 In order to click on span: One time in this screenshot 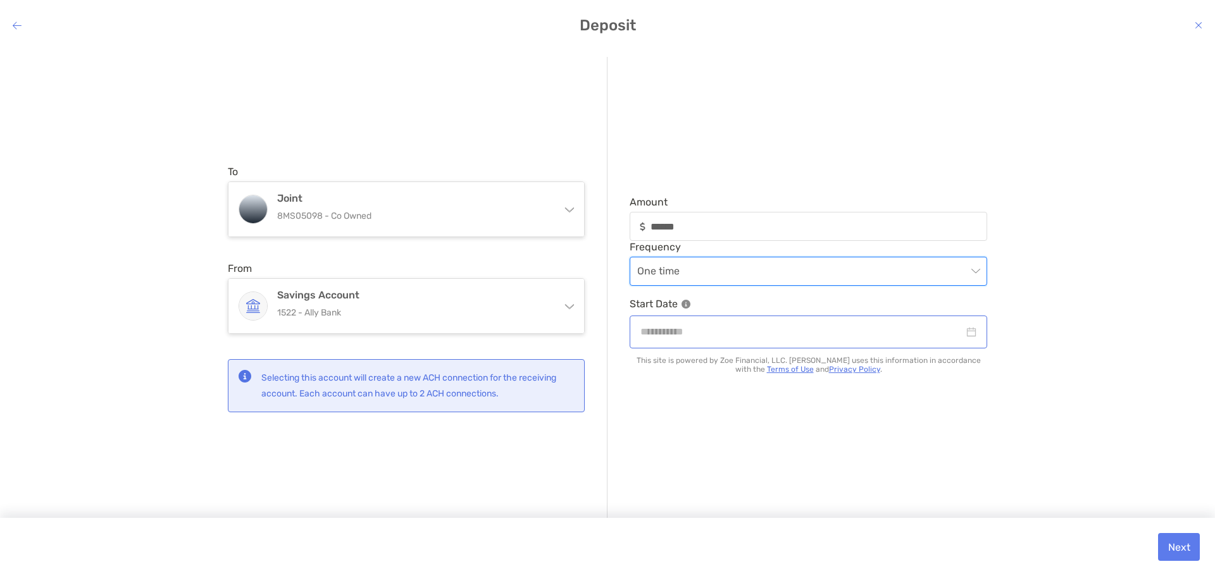, I will do `click(808, 271)`.